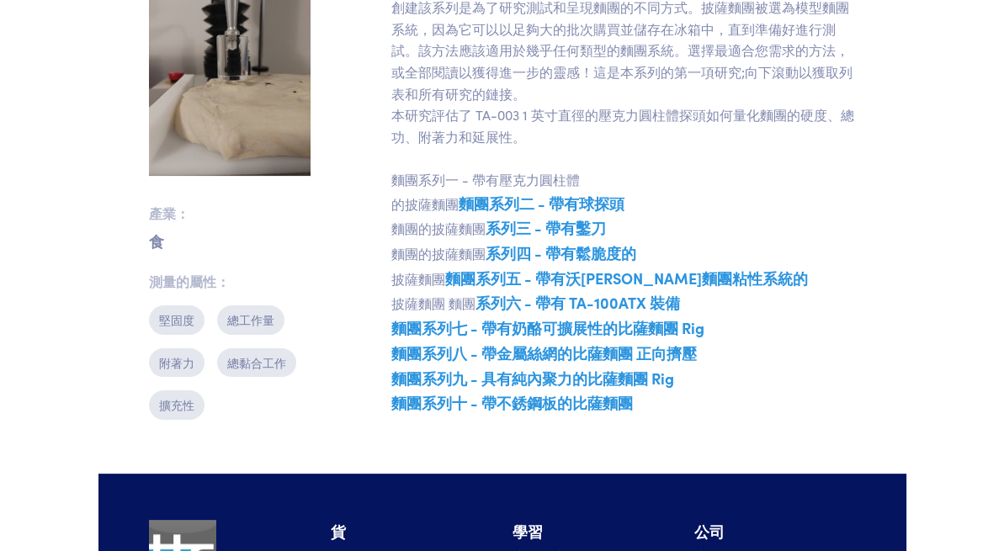 This screenshot has width=1004, height=551. What do you see at coordinates (540, 203) in the screenshot?
I see `a: 麵團系列二 - 帶有球探頭` at bounding box center [540, 203].